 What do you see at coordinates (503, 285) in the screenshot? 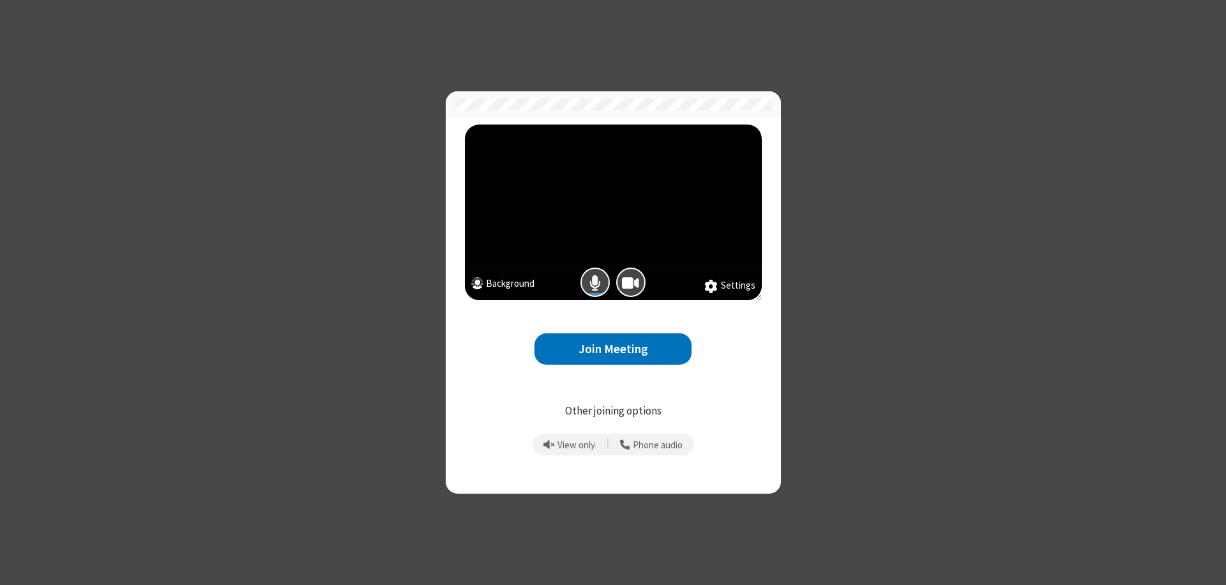
I see `button: Background` at bounding box center [503, 285].